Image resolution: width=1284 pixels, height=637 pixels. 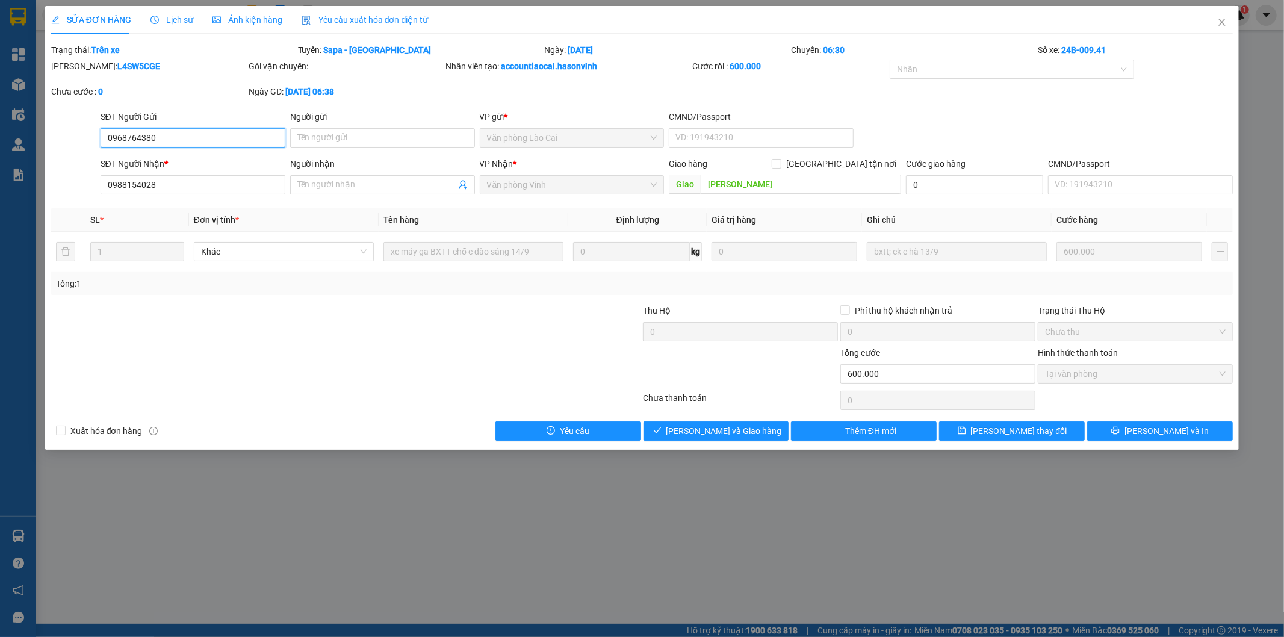 What do you see at coordinates (346, 66) in the screenshot?
I see `div: Gói vận chuyển:` at bounding box center [346, 66].